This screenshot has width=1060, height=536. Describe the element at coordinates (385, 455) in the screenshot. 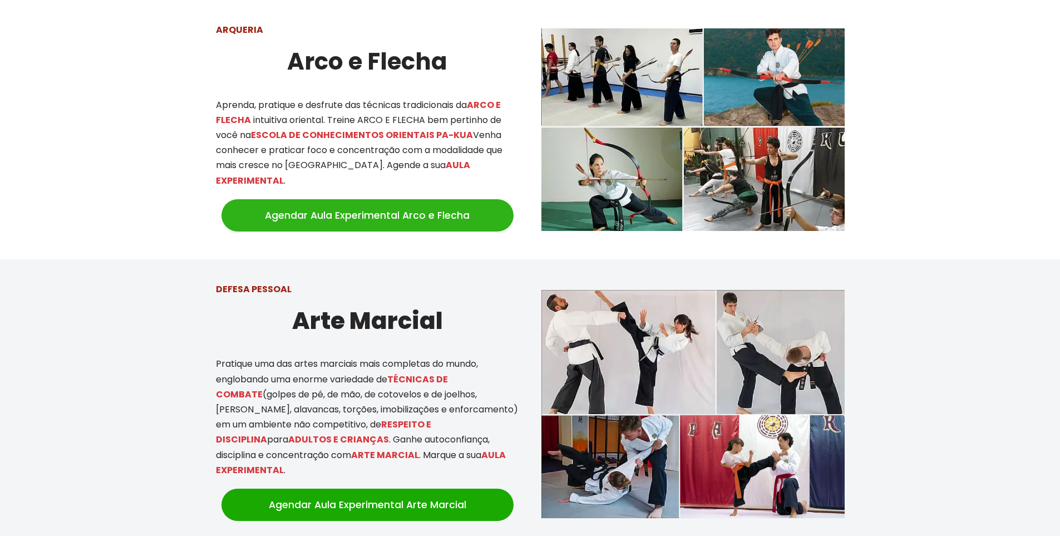

I see `mark: ARTE MARCIAL` at that location.